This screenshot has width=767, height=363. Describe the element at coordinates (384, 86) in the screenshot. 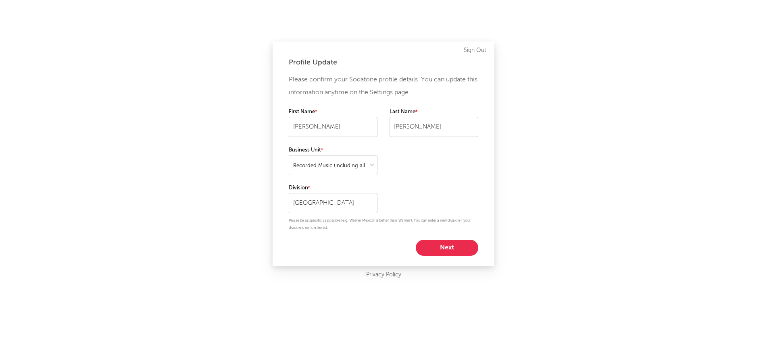

I see `p: Please confirm your Sodatone profile details. You can update this information anytime on the Sett...` at that location.